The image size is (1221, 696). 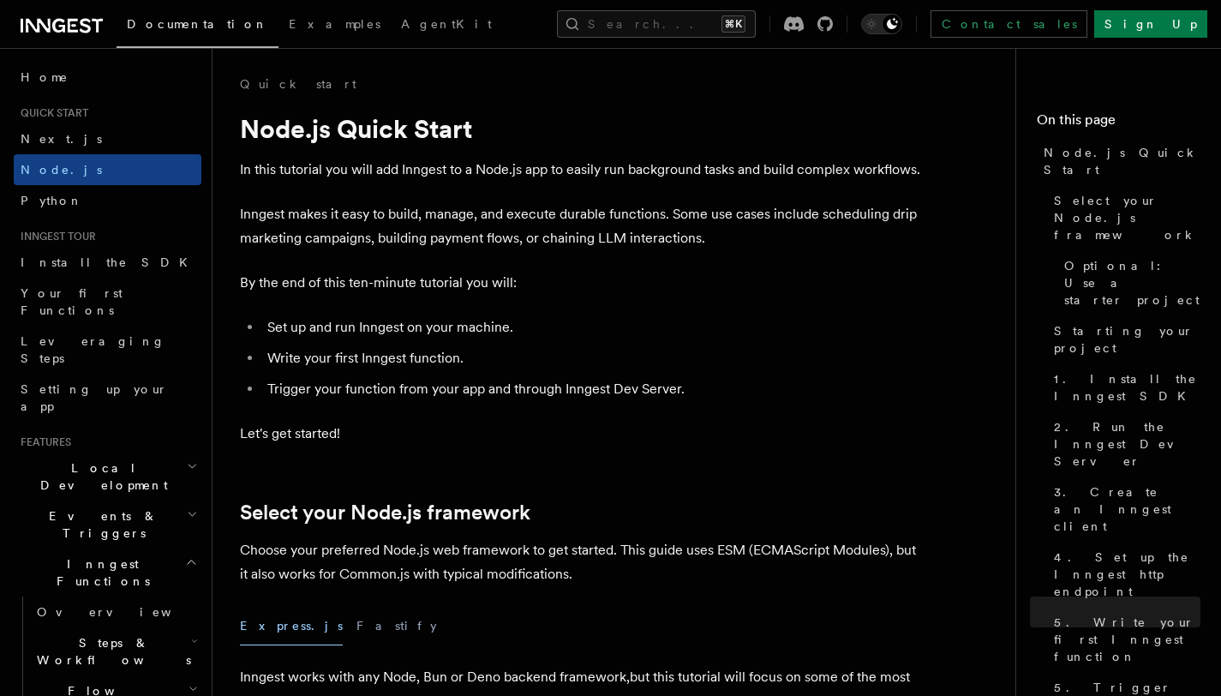 What do you see at coordinates (197, 24) in the screenshot?
I see `span: Documentation` at bounding box center [197, 24].